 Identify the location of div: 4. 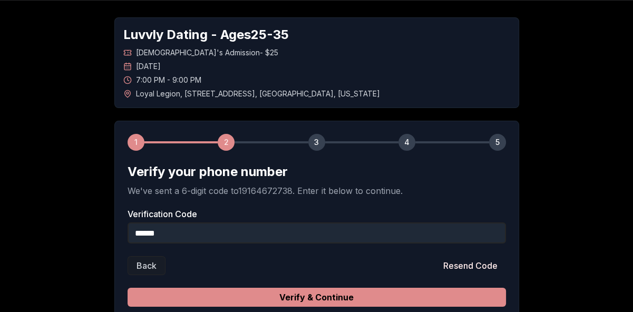
(407, 142).